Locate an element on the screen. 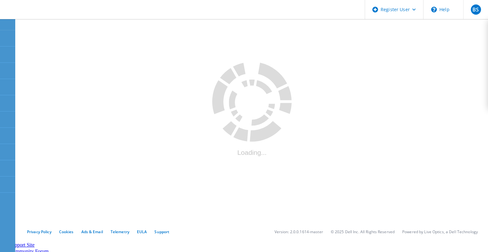  li: Version: 2.0.0.1614-master is located at coordinates (299, 231).